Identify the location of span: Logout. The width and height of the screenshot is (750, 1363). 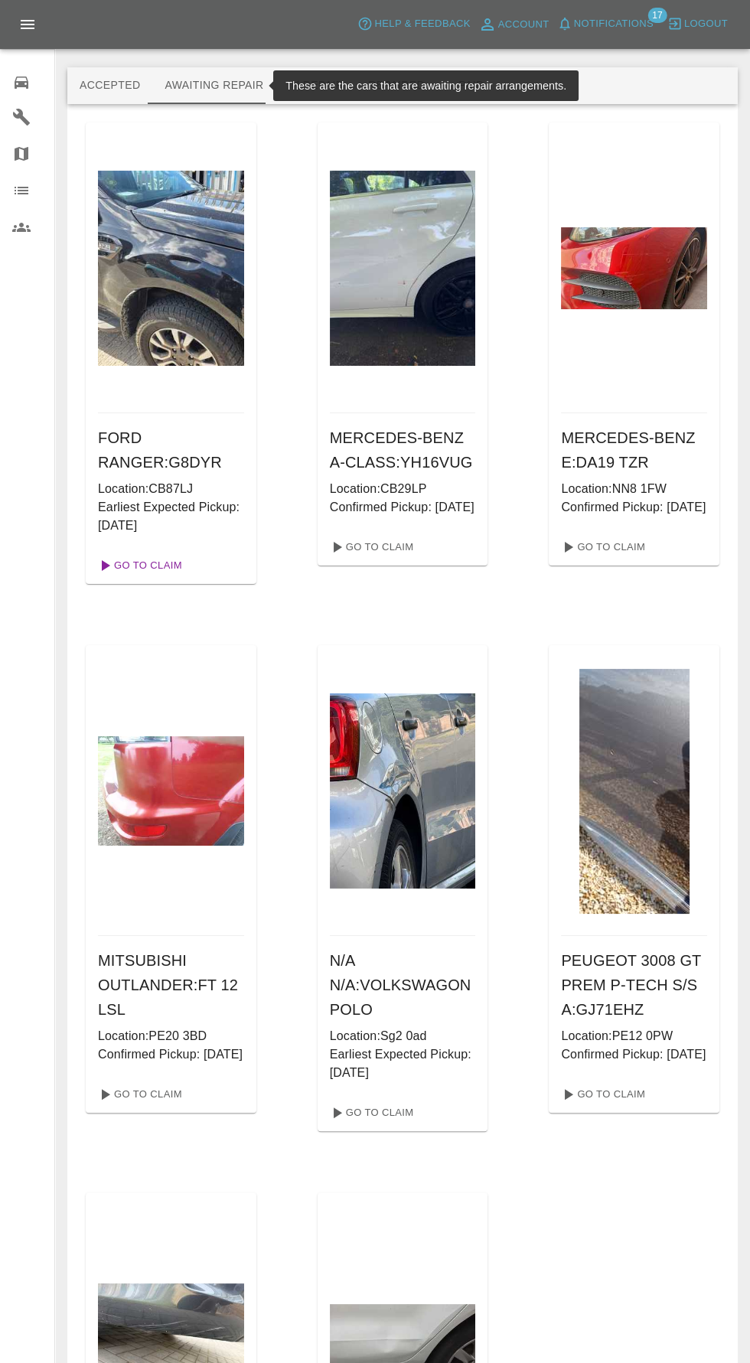
(706, 24).